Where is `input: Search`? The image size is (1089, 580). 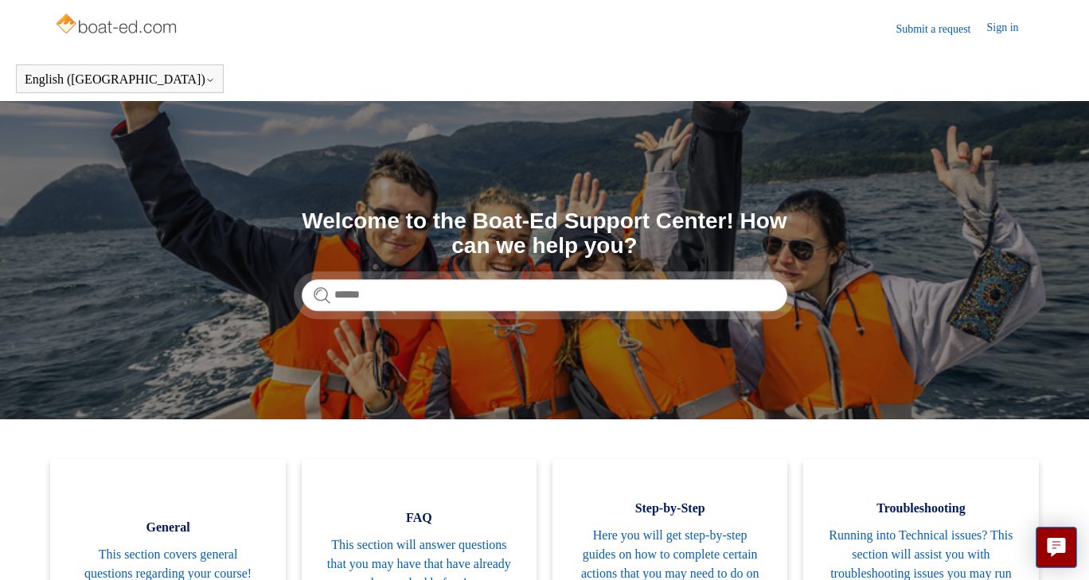
input: Search is located at coordinates (544, 295).